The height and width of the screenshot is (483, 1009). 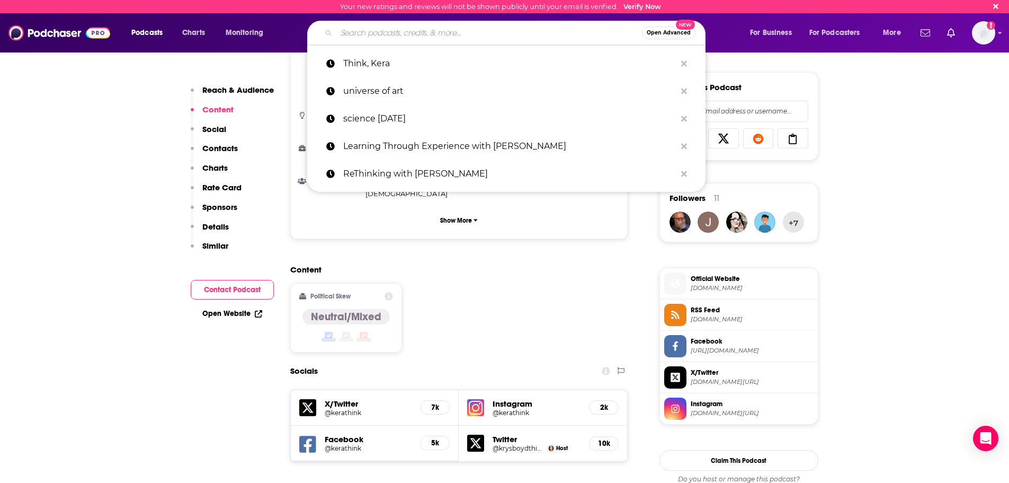 What do you see at coordinates (218, 109) in the screenshot?
I see `p: Content` at bounding box center [218, 109].